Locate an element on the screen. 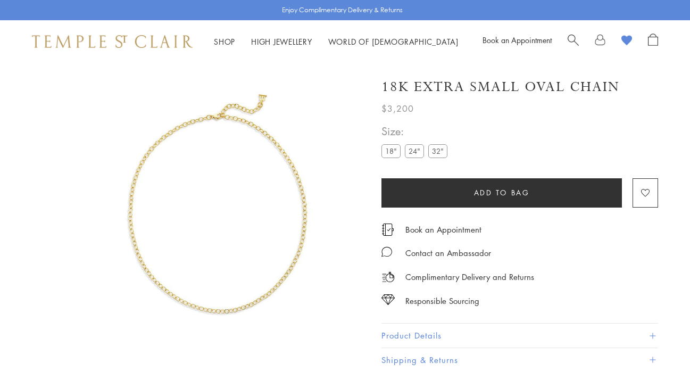  div: Contact an Ambassador is located at coordinates (448, 253).